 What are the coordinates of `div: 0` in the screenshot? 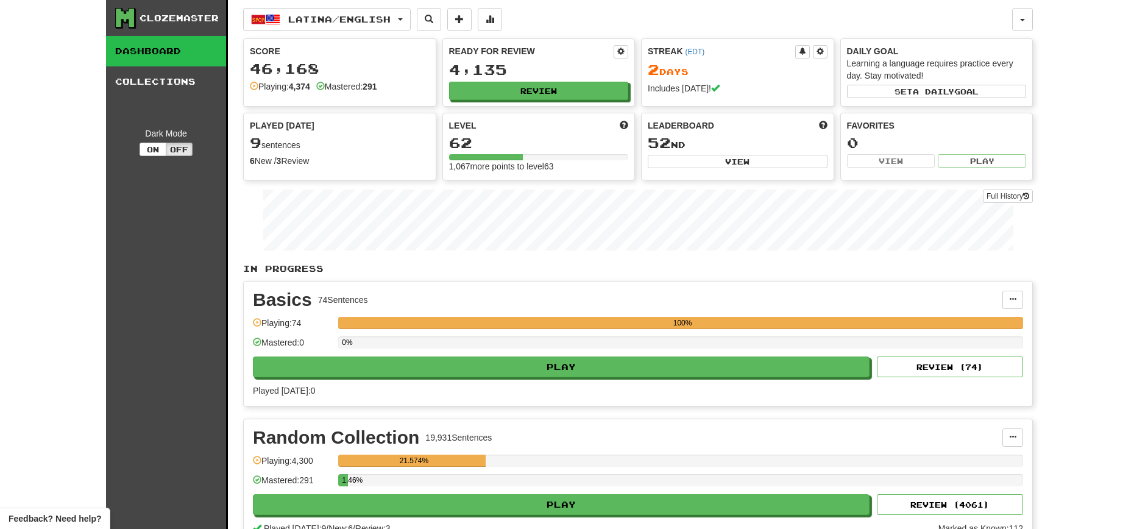 It's located at (937, 143).